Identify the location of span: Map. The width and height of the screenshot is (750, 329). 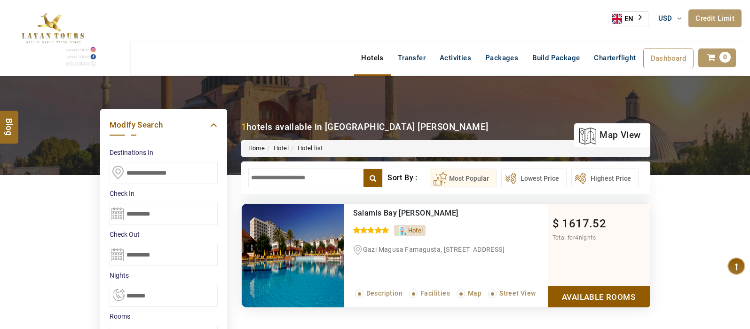
(475, 293).